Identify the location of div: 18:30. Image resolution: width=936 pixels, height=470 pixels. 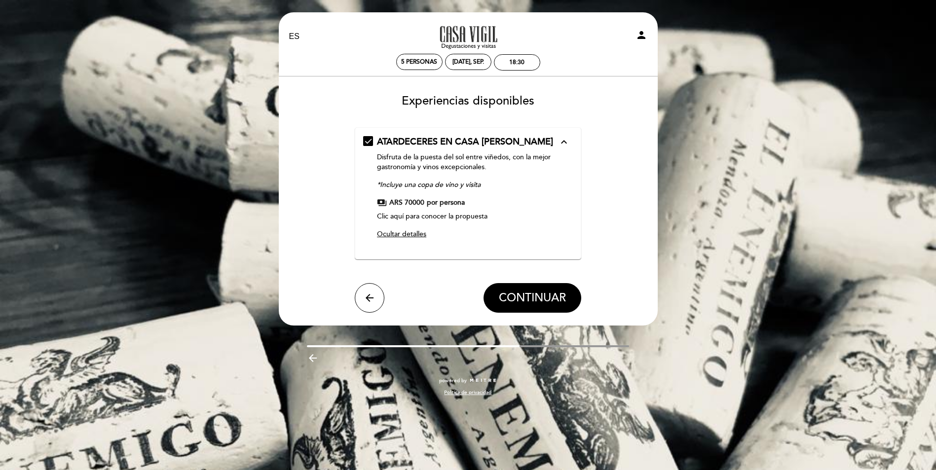
(516, 62).